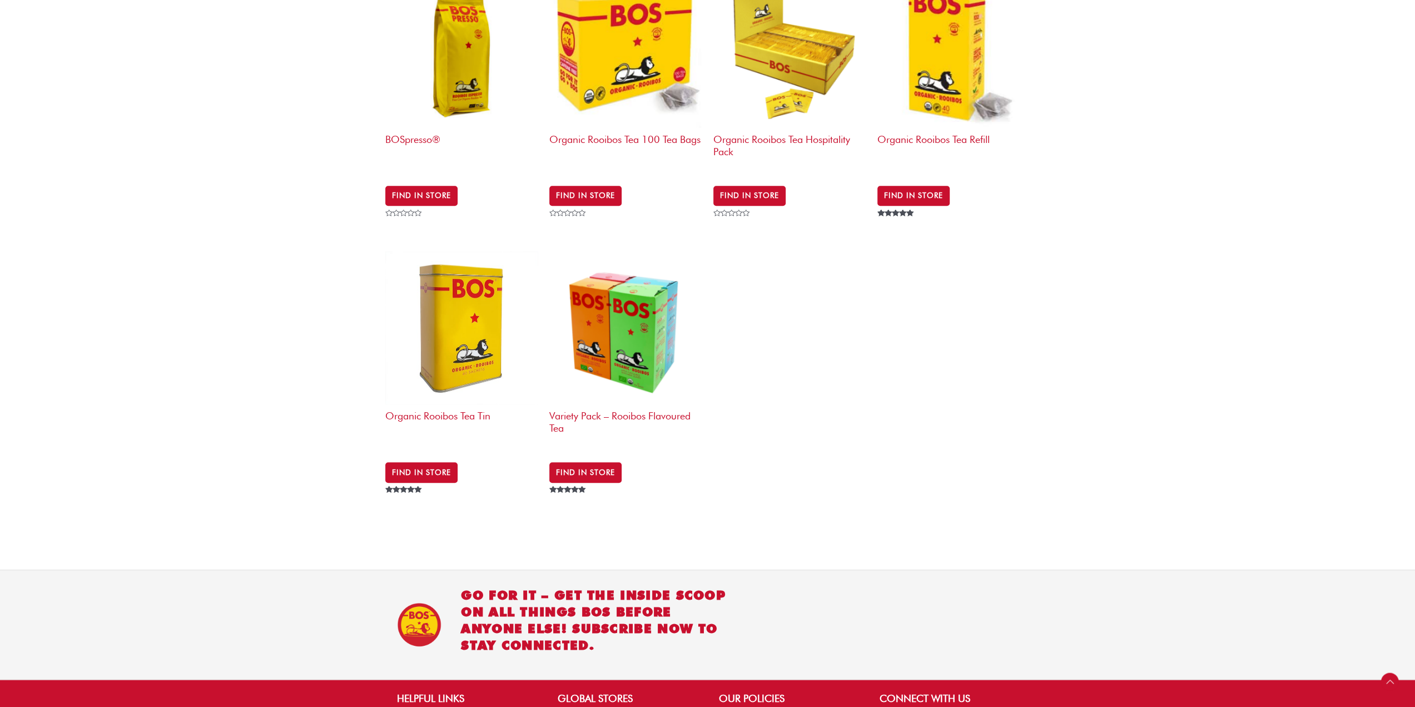 The height and width of the screenshot is (707, 1415). Describe the element at coordinates (954, 149) in the screenshot. I see `h2: Organic Rooibos Tea Refill` at that location.